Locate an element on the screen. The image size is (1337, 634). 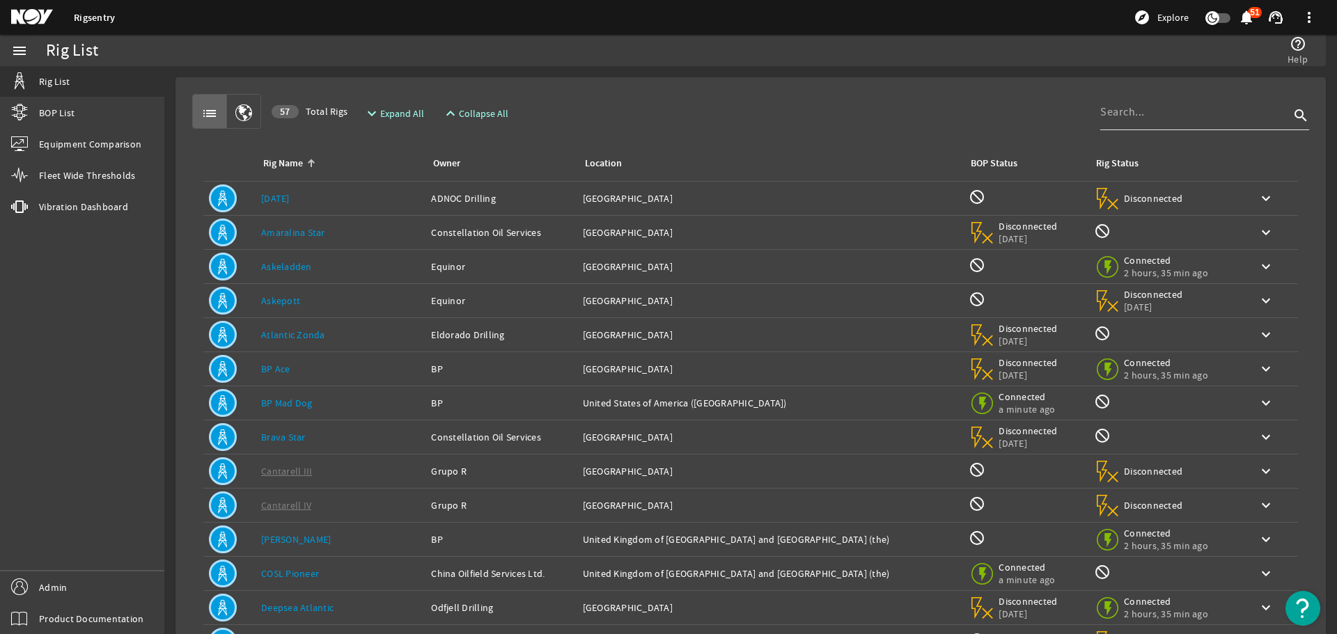
mat-icon: expand_less is located at coordinates (448, 114).